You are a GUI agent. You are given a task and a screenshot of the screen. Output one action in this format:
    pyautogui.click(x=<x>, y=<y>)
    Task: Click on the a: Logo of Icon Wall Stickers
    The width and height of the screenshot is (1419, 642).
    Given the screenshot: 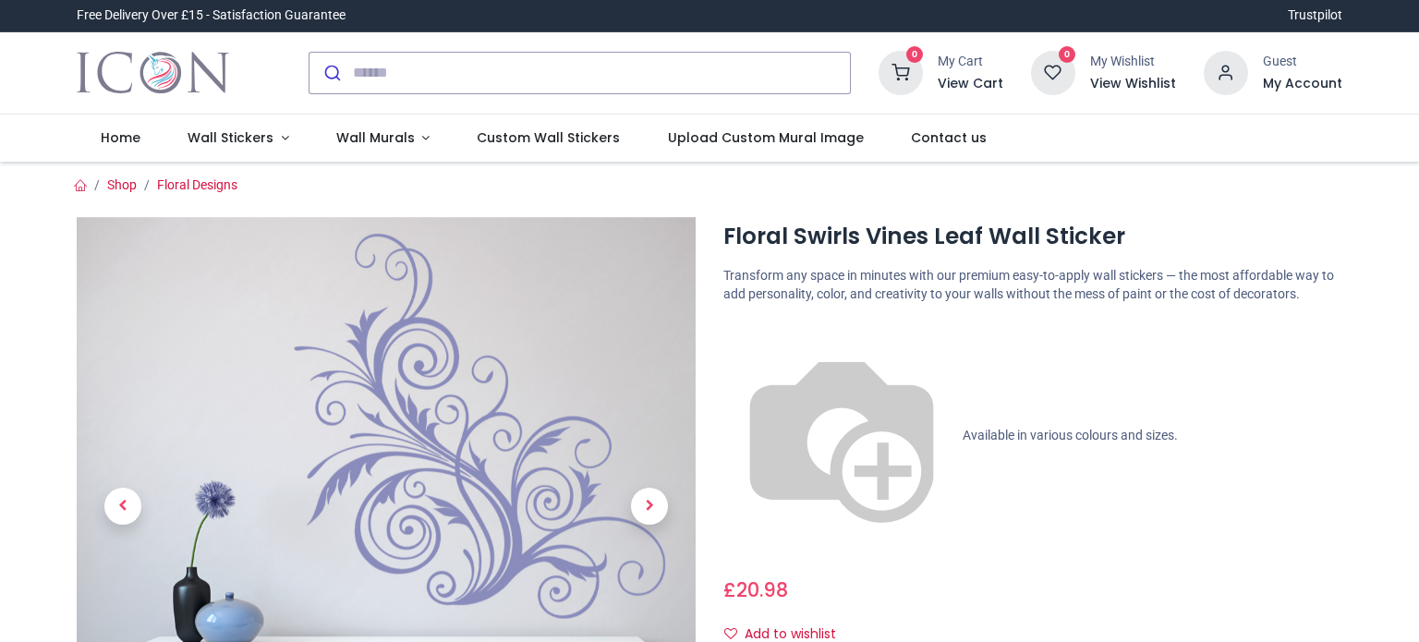 What is the action you would take?
    pyautogui.click(x=152, y=73)
    